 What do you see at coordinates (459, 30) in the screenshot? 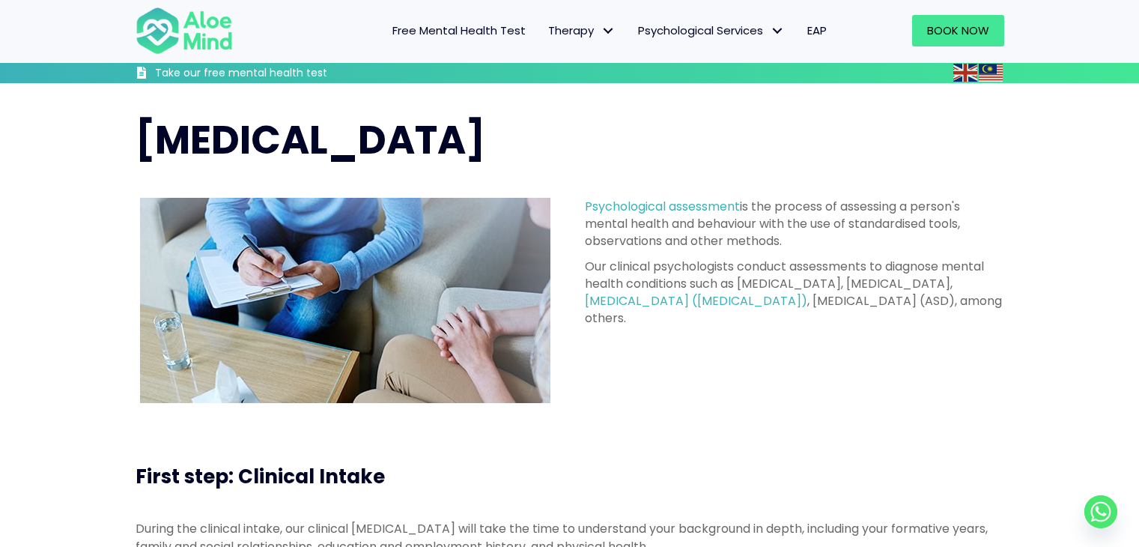
I see `span: Free Mental Health Test` at bounding box center [459, 30].